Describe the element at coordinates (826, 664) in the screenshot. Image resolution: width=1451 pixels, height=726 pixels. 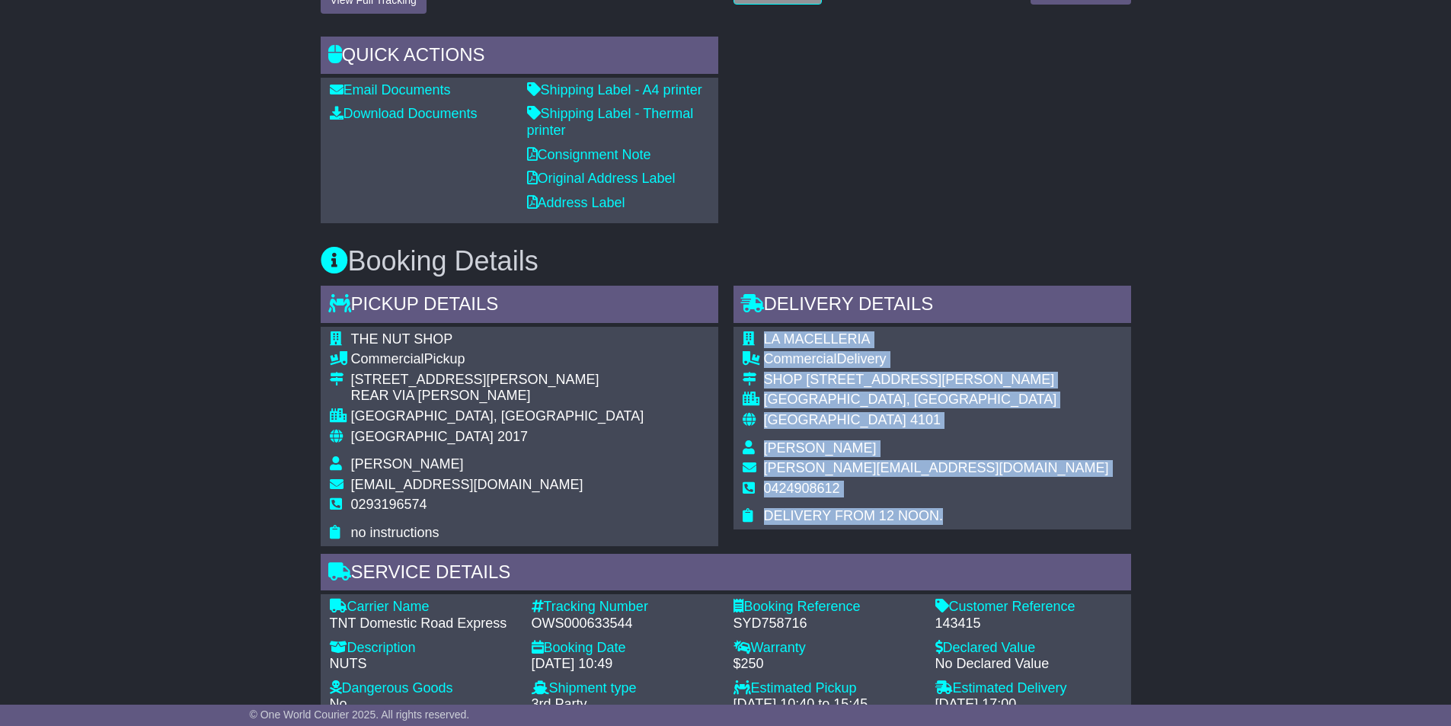
I see `div: $250` at that location.